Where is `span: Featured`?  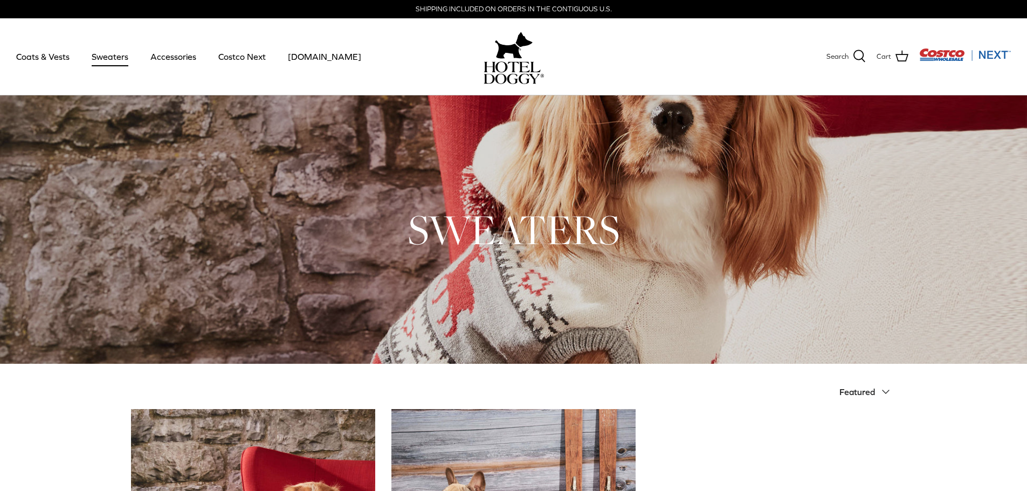 span: Featured is located at coordinates (857, 392).